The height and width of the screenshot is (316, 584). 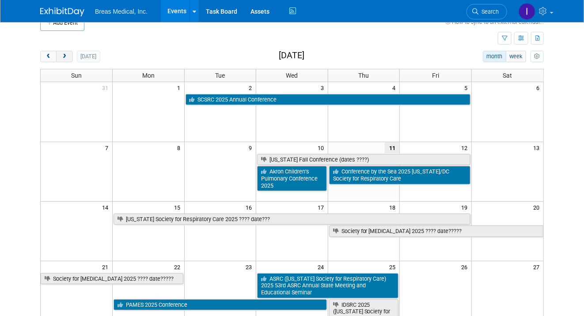 What do you see at coordinates (395, 87) in the screenshot?
I see `span: 4` at bounding box center [395, 87].